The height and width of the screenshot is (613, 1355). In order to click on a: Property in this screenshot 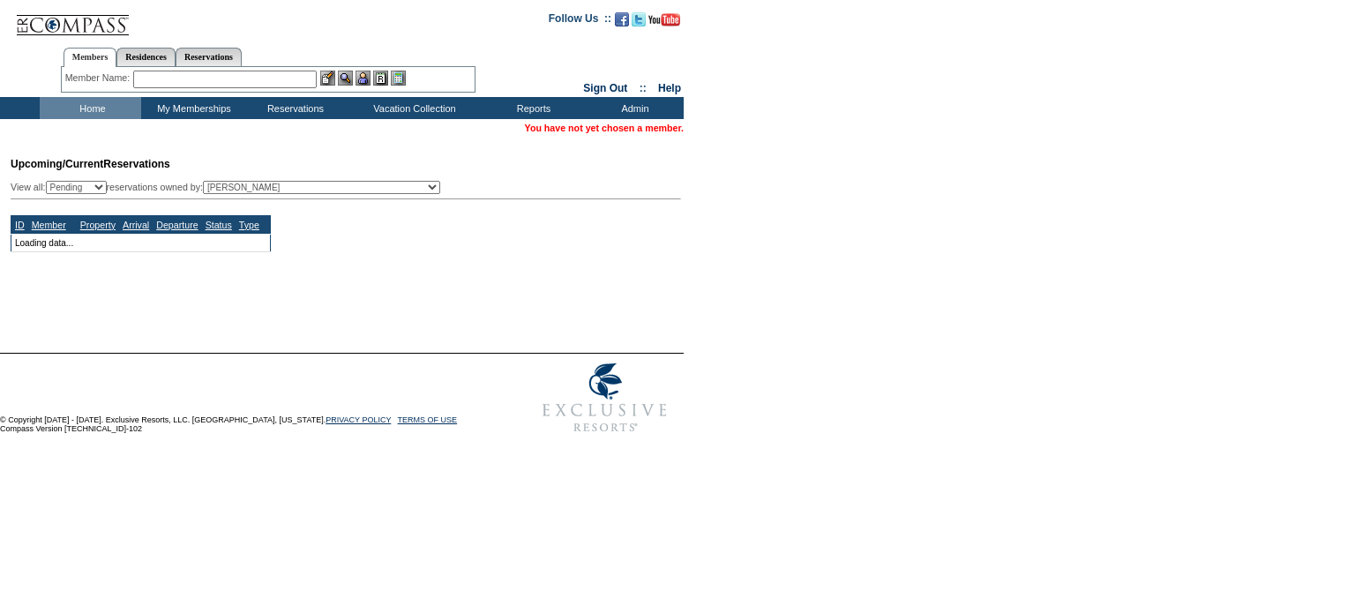, I will do `click(98, 225)`.